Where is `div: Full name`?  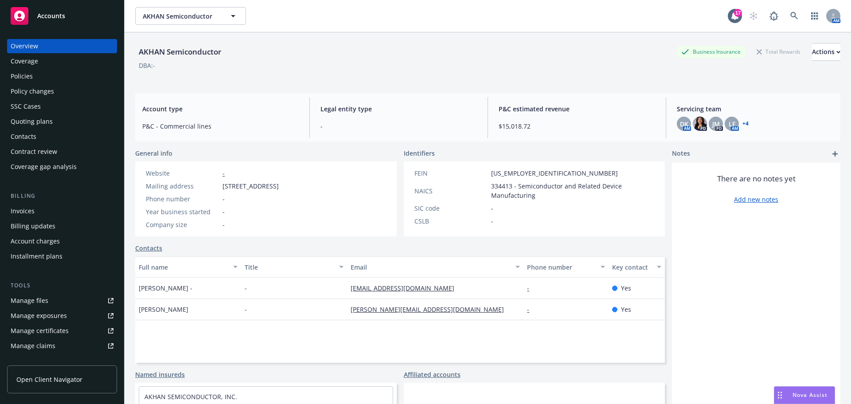
div: Full name is located at coordinates (183, 267).